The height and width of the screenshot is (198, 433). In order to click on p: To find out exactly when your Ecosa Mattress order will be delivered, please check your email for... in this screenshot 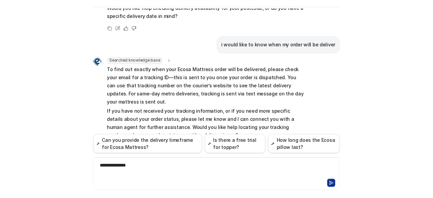, I will do `click(206, 86)`.